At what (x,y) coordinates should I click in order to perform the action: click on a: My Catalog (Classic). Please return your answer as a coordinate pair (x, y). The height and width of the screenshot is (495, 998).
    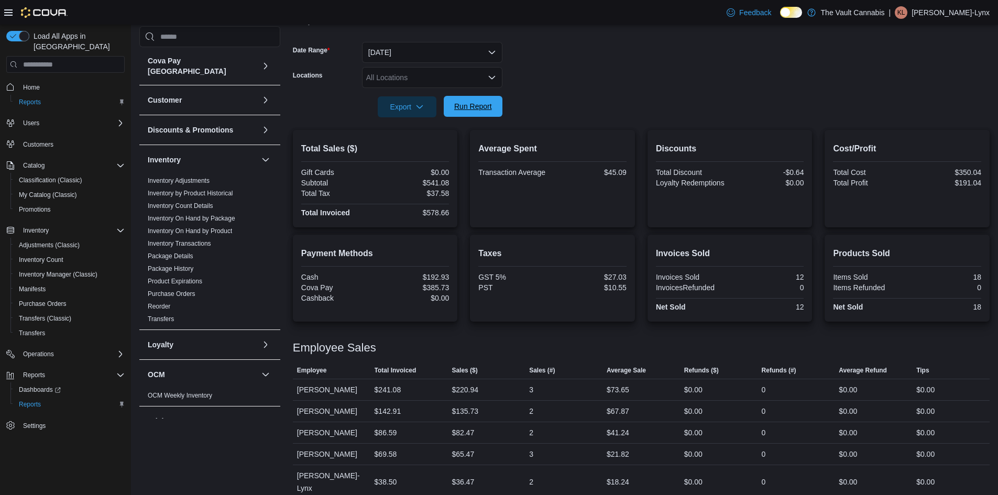
    Looking at the image, I should click on (48, 195).